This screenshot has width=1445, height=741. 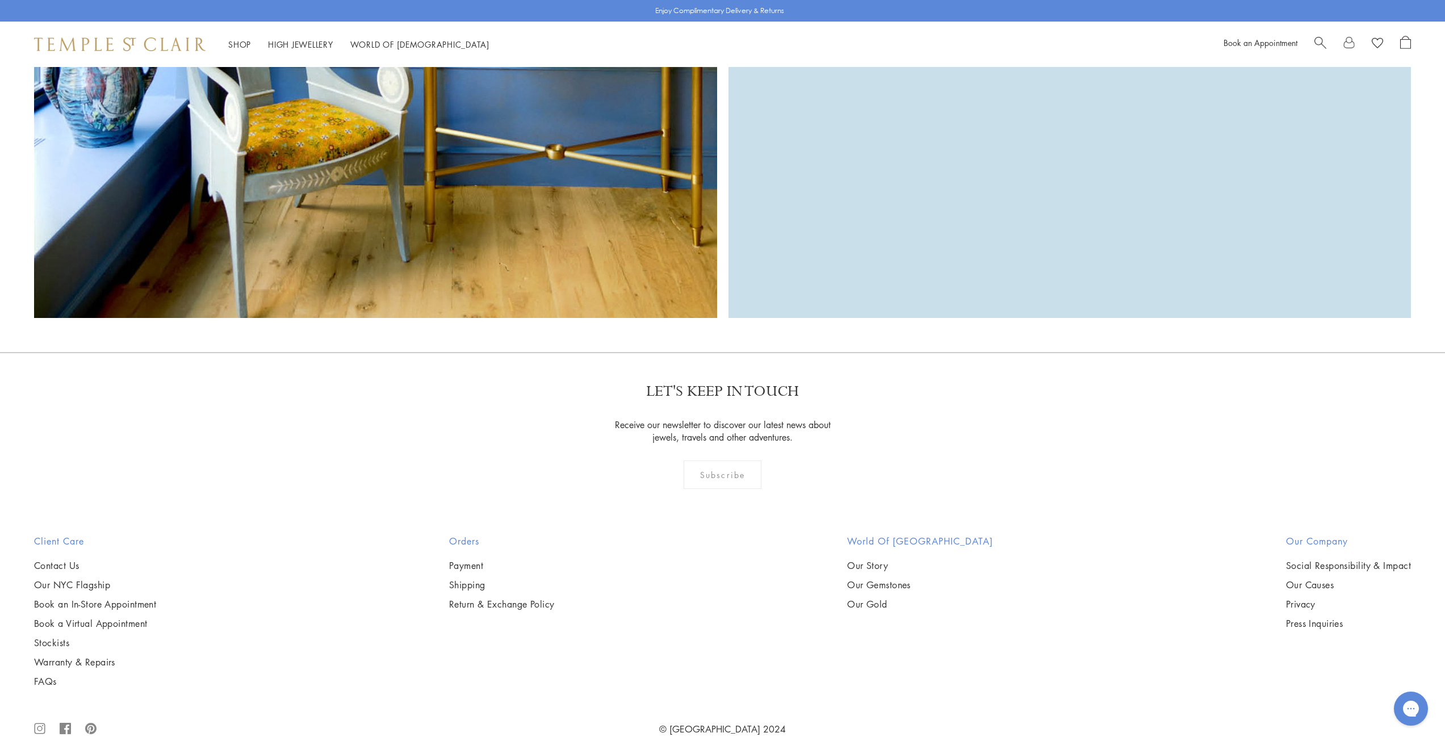 I want to click on a: Book an Appointment, so click(x=1260, y=43).